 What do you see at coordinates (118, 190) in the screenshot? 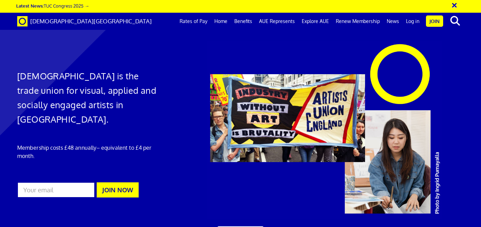
I see `button: JOIN NOW` at bounding box center [118, 190].